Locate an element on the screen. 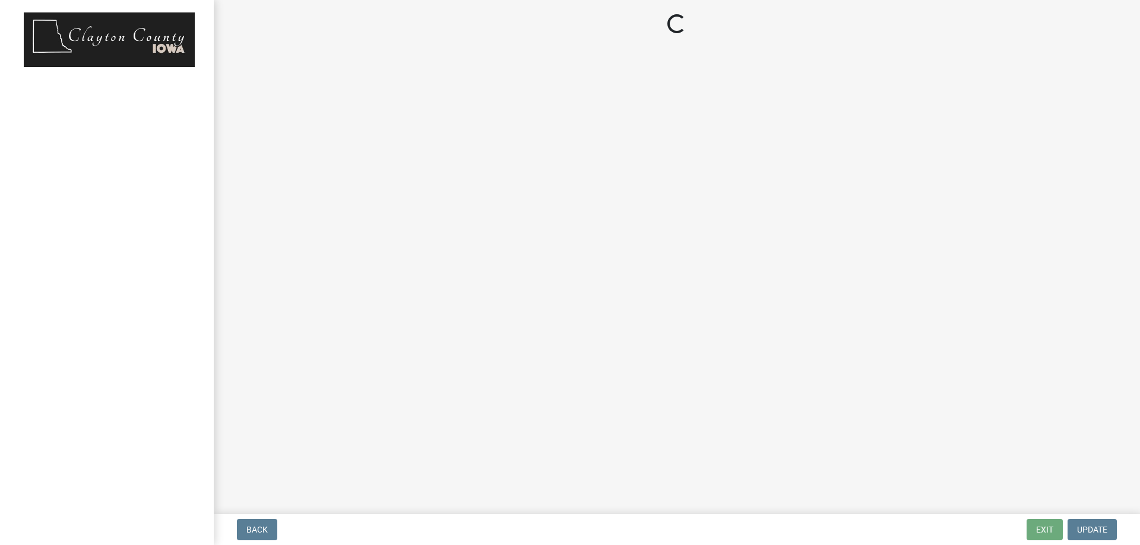 This screenshot has height=545, width=1140. button: Update is located at coordinates (1091, 530).